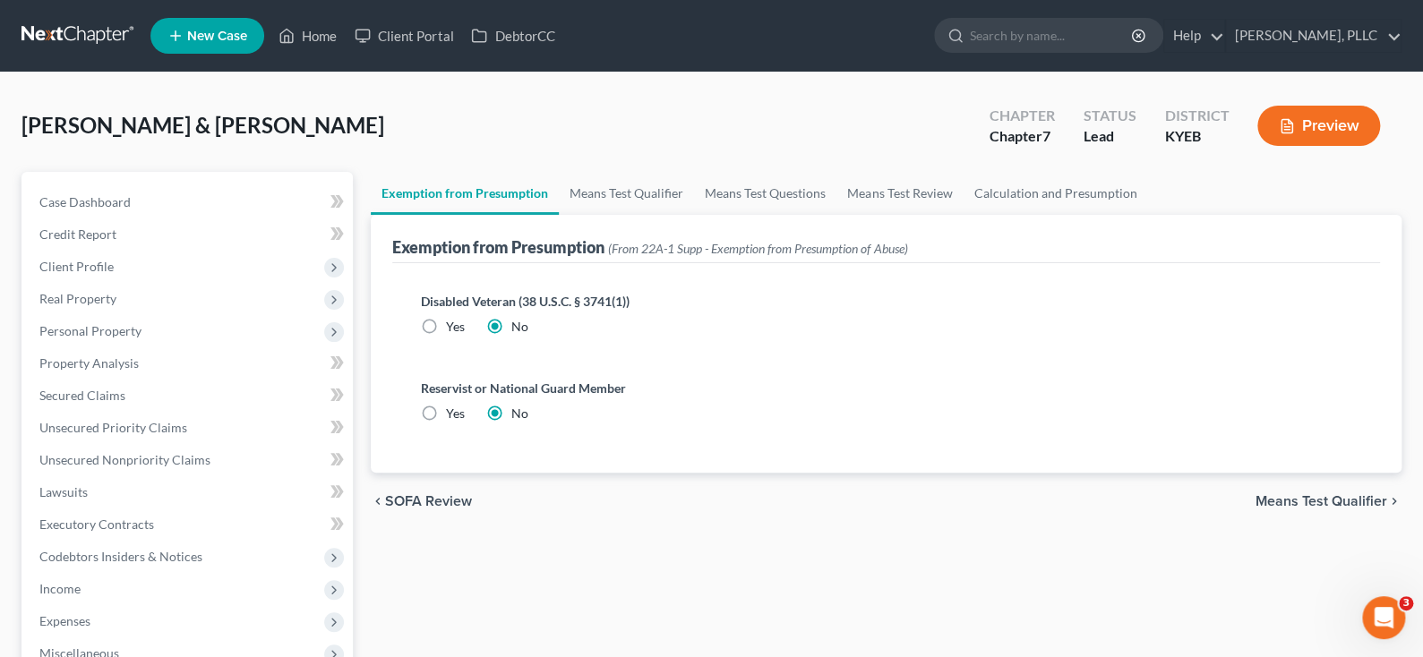 Image resolution: width=1423 pixels, height=657 pixels. What do you see at coordinates (1051, 35) in the screenshot?
I see `input: Search by name...` at bounding box center [1051, 35].